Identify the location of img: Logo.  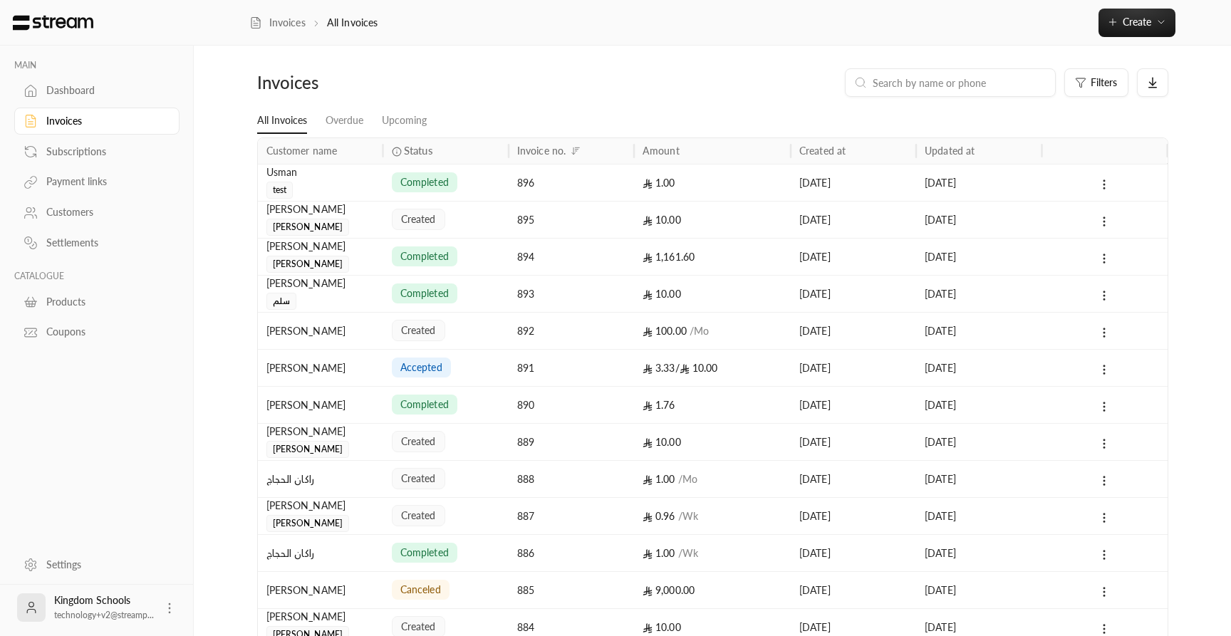
(53, 23).